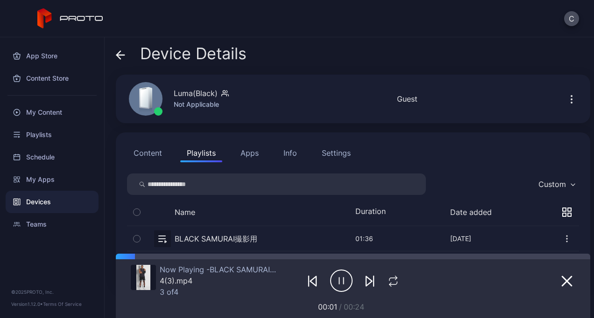 The height and width of the screenshot is (318, 594). I want to click on div: Not Applicable, so click(201, 105).